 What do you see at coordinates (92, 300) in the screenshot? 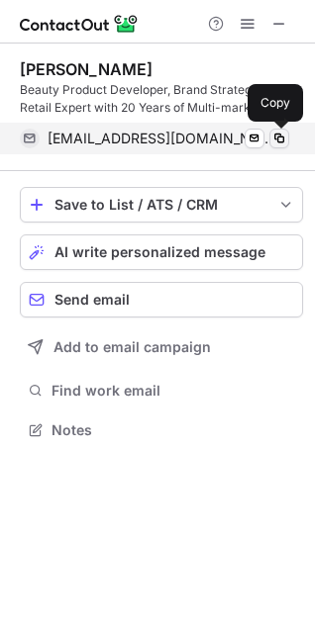
I see `span: Send email` at bounding box center [92, 300].